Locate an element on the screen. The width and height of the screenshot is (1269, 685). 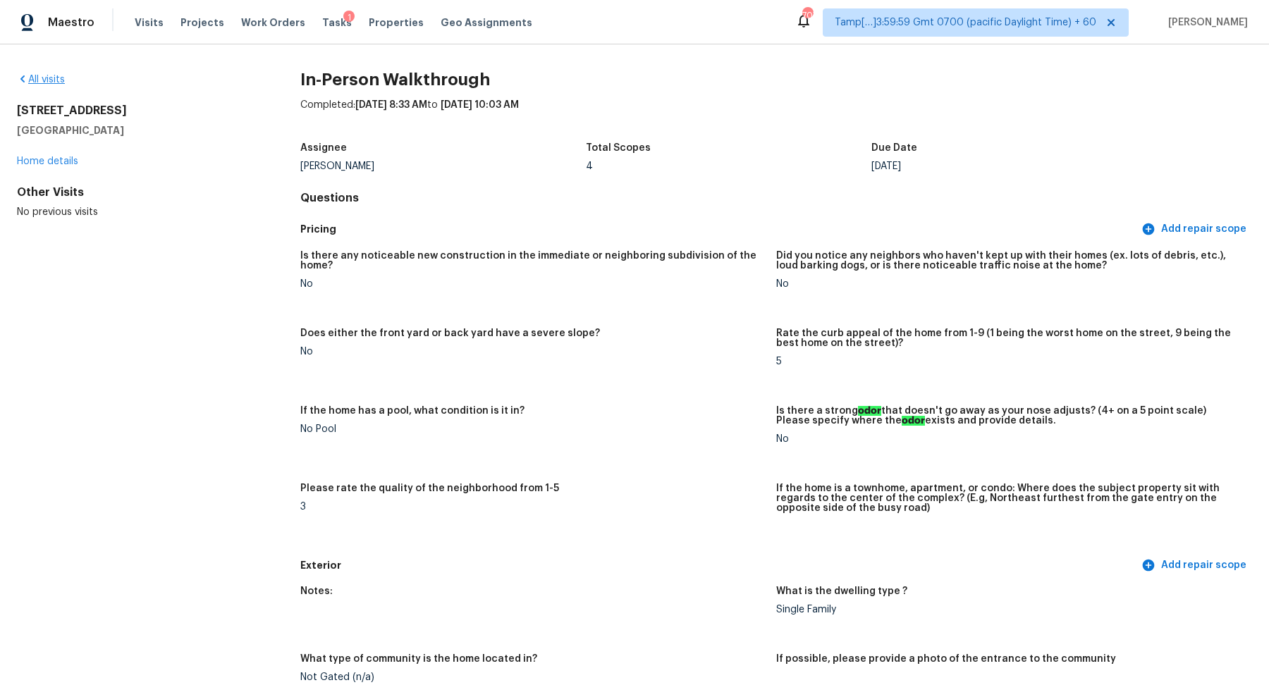
h4: Questions is located at coordinates (776, 198).